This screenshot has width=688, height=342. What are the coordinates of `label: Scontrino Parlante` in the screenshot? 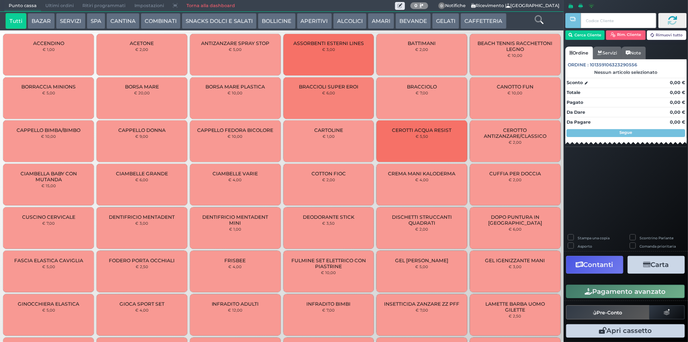 It's located at (657, 237).